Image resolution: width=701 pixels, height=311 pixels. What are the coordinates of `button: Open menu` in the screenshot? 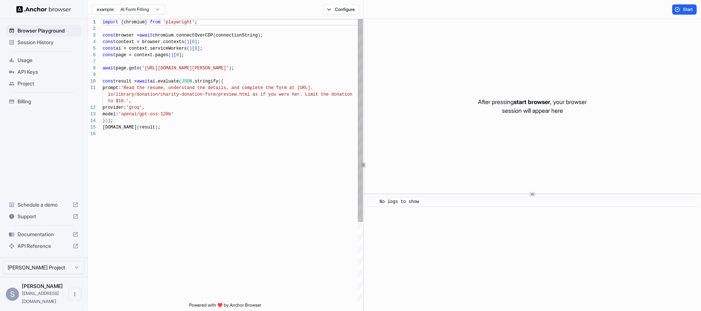 It's located at (75, 294).